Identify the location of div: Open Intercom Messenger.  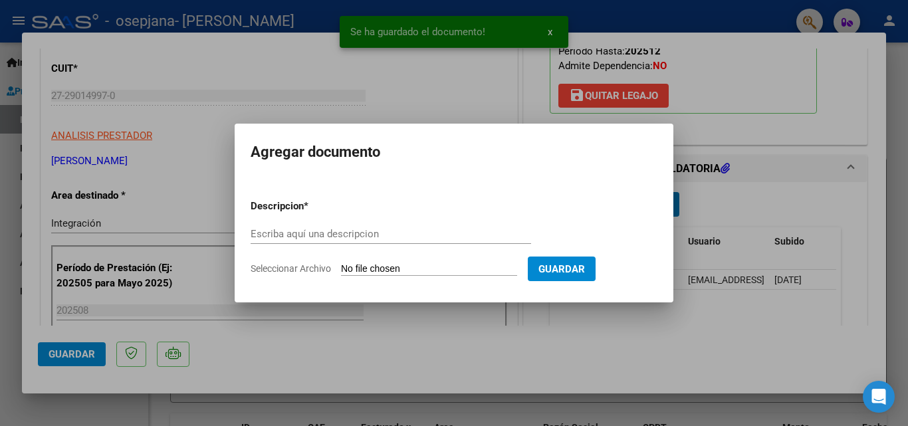
(879, 397).